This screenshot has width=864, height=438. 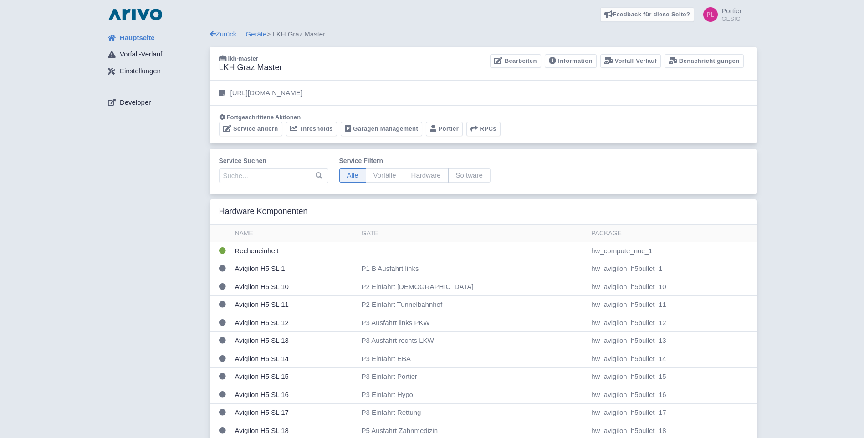 What do you see at coordinates (140, 71) in the screenshot?
I see `span: Einstellungen` at bounding box center [140, 71].